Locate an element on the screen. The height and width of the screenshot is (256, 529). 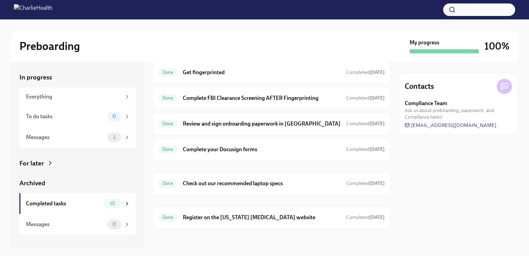
h2: Preboarding is located at coordinates (50, 46).